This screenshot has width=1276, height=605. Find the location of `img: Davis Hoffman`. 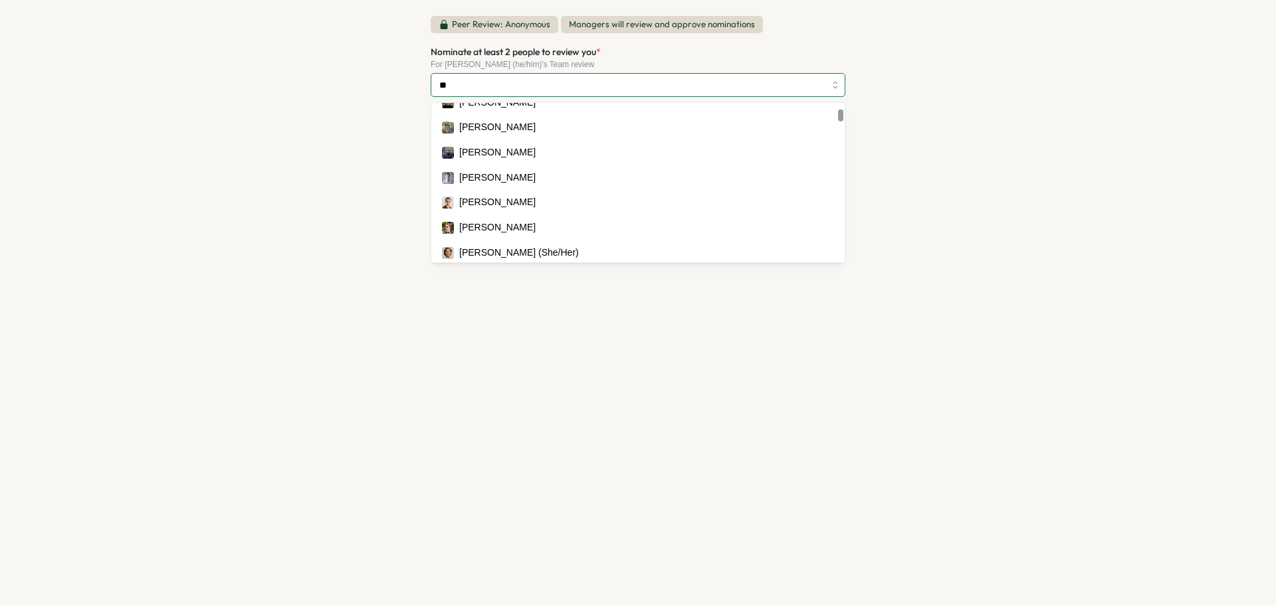

img: Davis Hoffman is located at coordinates (448, 153).